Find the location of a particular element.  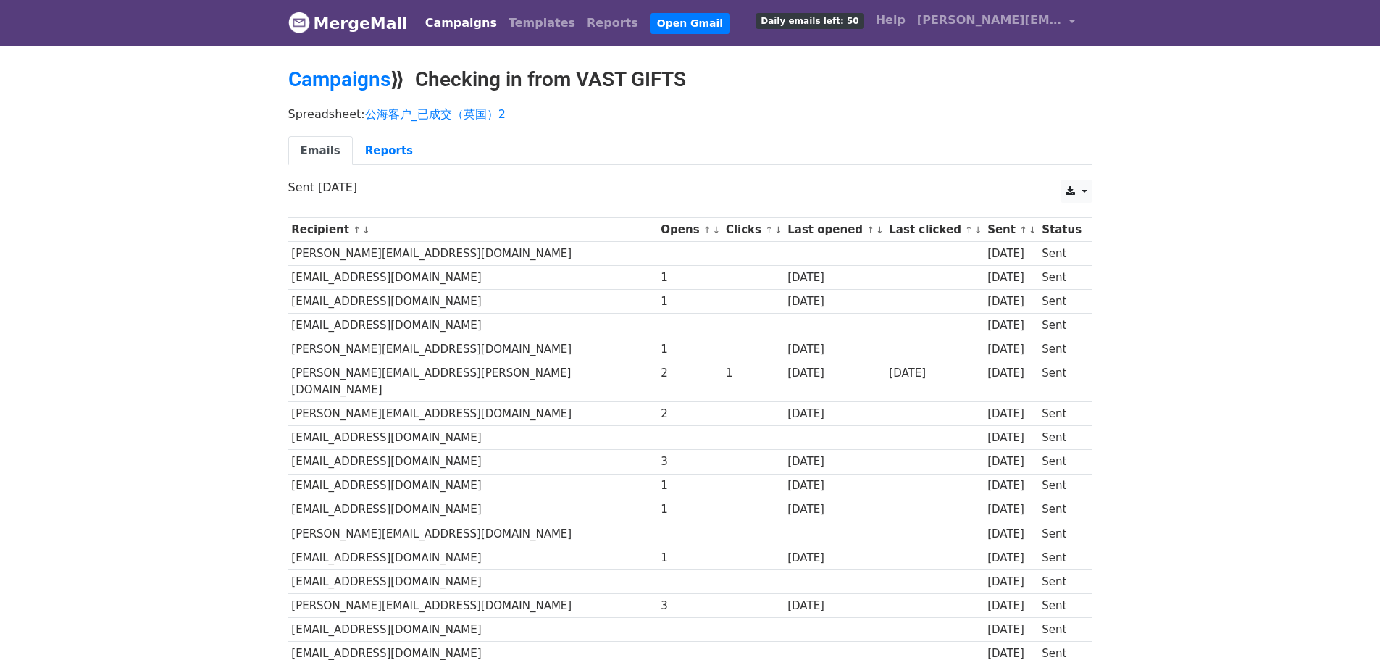

img: MergeMail logo is located at coordinates (299, 22).